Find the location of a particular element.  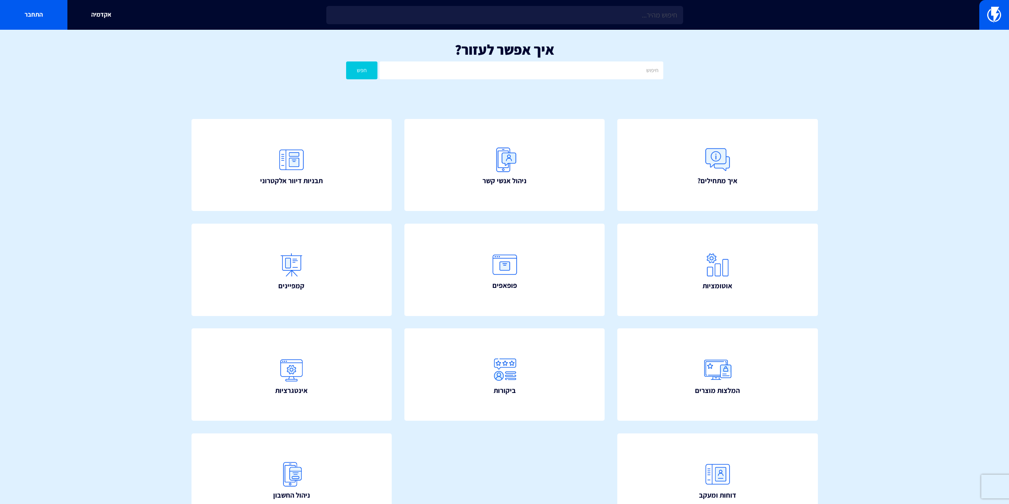

a: איך מתחילים? is located at coordinates (718, 165).